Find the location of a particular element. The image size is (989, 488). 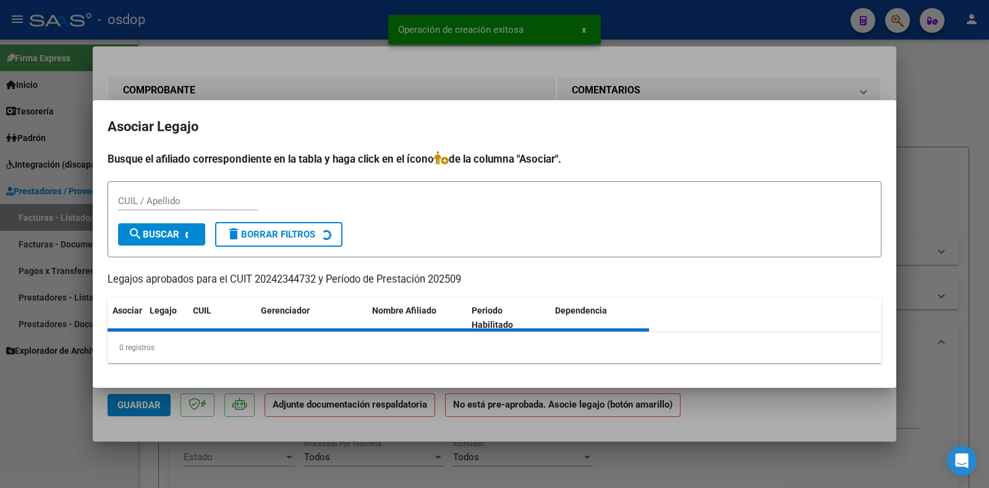

button: Buscar is located at coordinates (161, 234).